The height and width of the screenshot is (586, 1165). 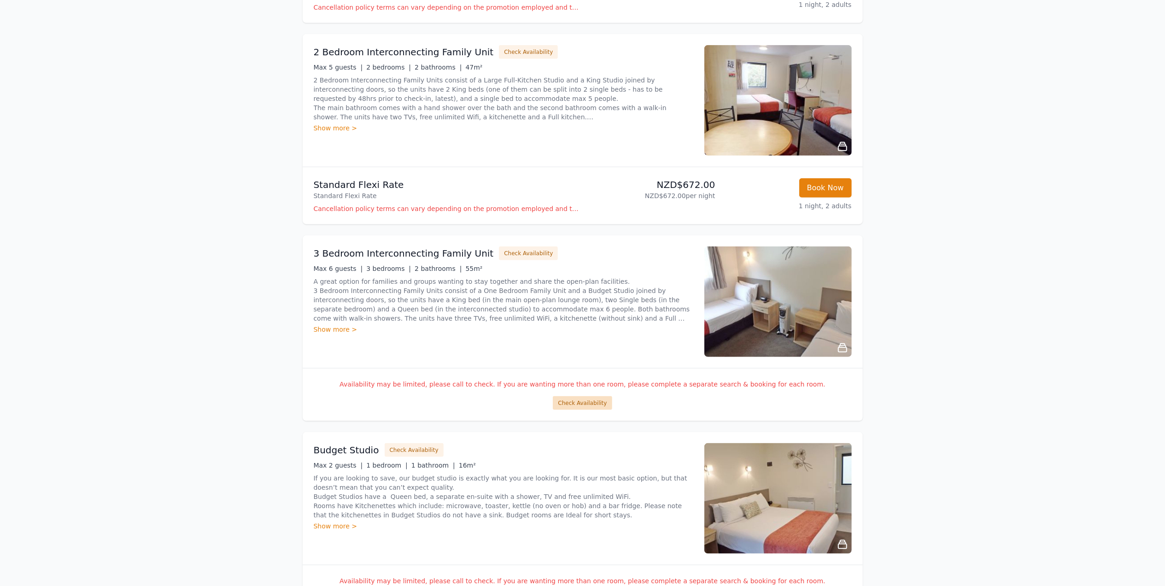 What do you see at coordinates (346, 450) in the screenshot?
I see `h3: Budget Studio` at bounding box center [346, 450].